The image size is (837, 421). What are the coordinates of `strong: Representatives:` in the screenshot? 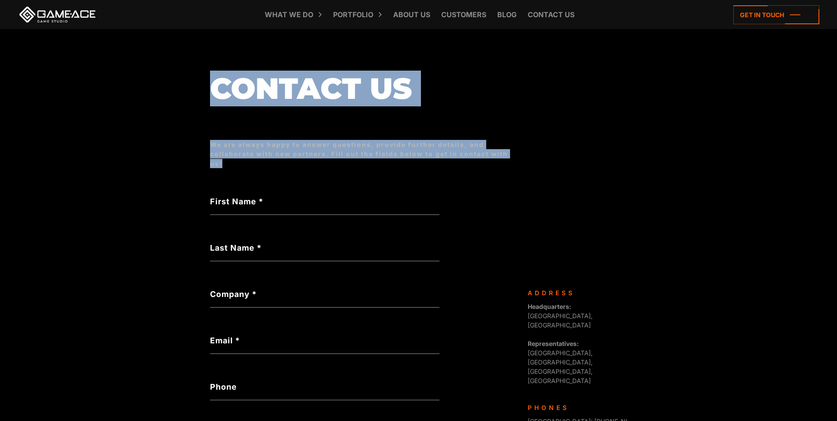 It's located at (553, 343).